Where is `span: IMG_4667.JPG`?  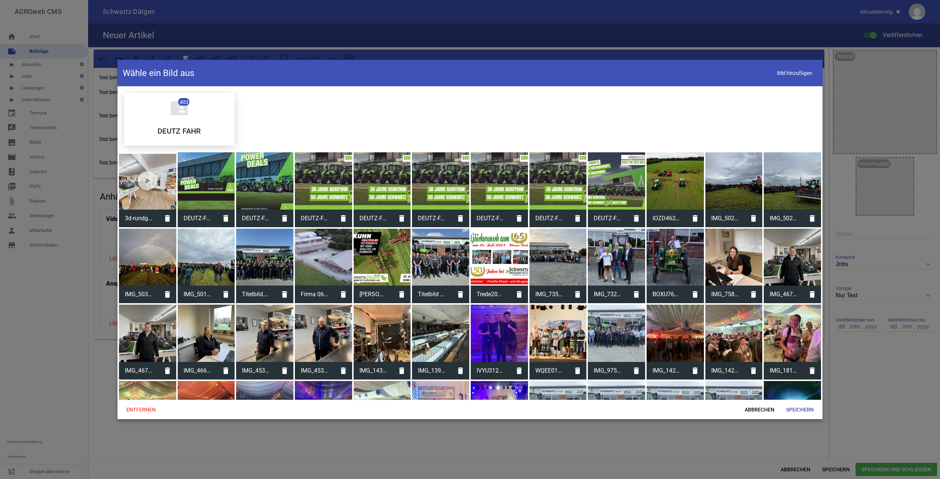 span: IMG_4667.JPG is located at coordinates (197, 371).